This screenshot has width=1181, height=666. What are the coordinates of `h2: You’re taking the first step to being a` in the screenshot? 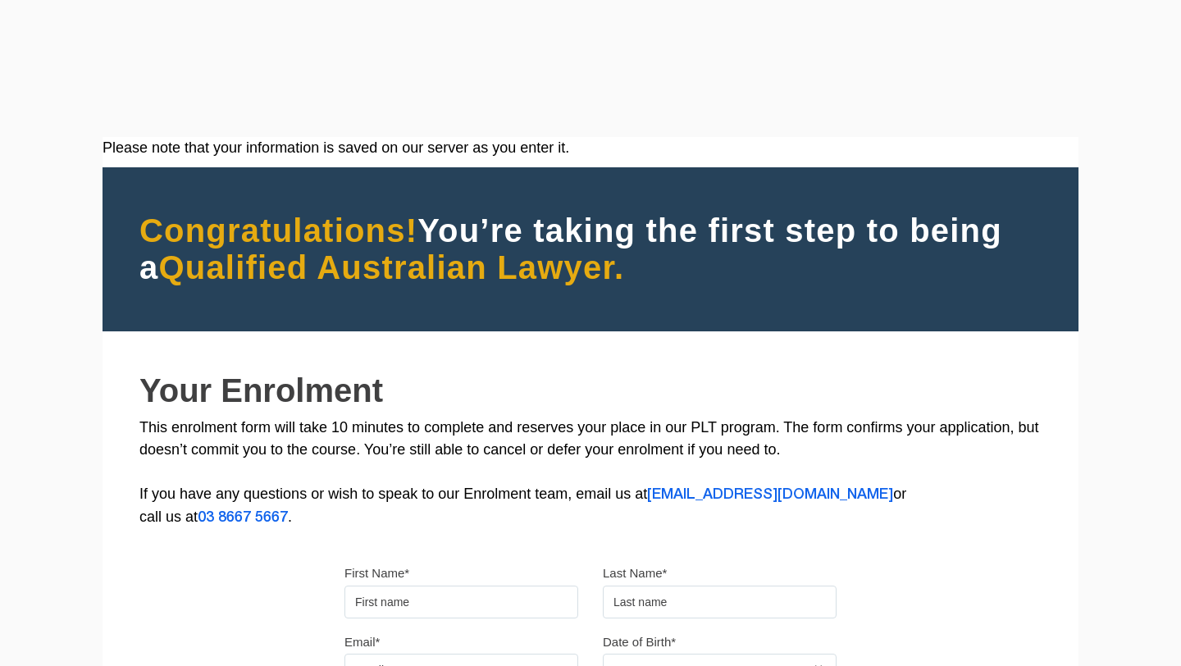 It's located at (590, 249).